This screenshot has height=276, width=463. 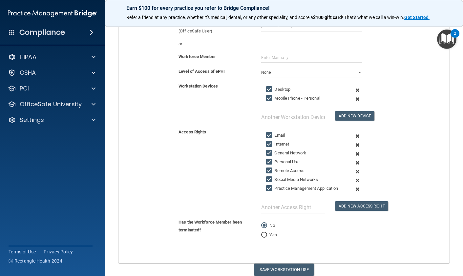 I want to click on input: Internet, so click(x=270, y=144).